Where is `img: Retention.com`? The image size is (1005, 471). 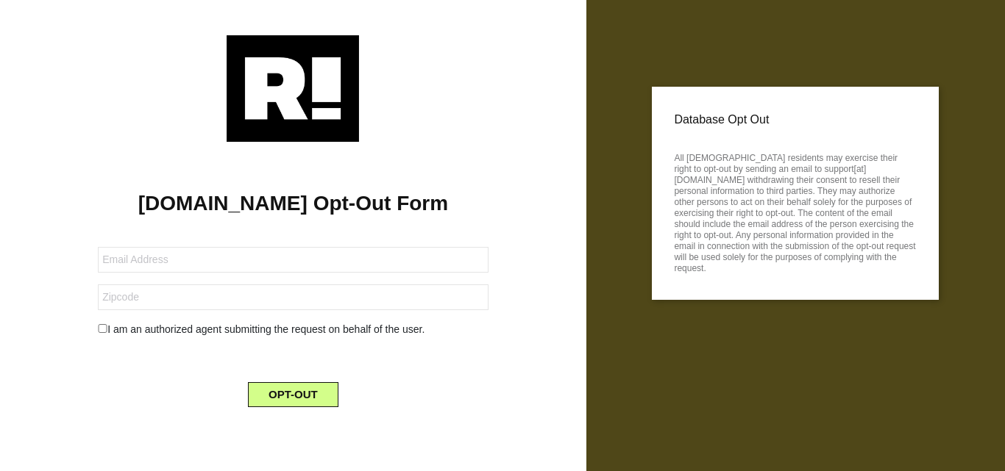 img: Retention.com is located at coordinates (293, 88).